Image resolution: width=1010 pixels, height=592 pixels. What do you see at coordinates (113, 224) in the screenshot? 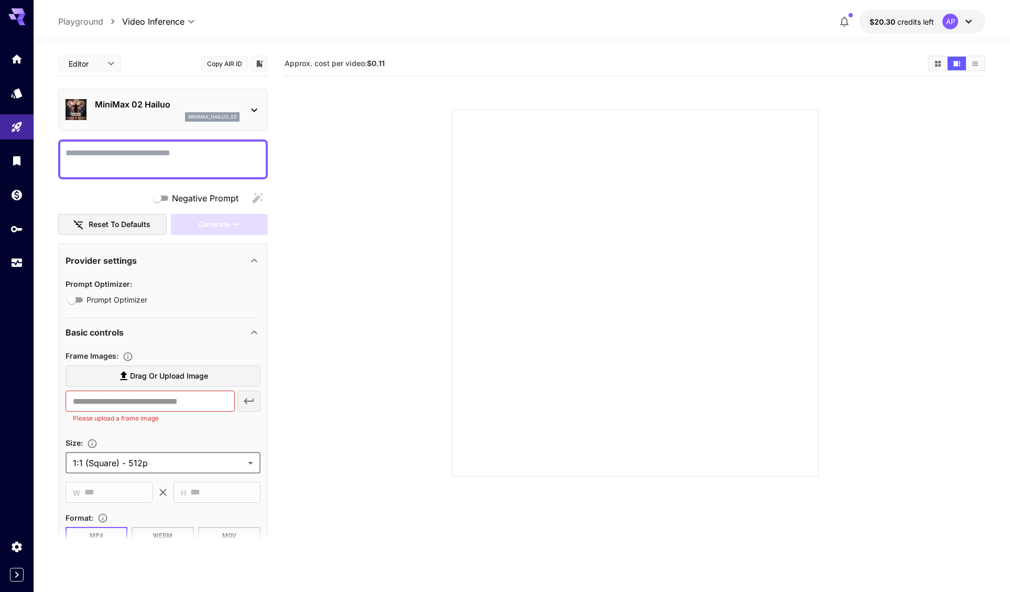
I see `button: Reset to defaults` at bounding box center [113, 224].